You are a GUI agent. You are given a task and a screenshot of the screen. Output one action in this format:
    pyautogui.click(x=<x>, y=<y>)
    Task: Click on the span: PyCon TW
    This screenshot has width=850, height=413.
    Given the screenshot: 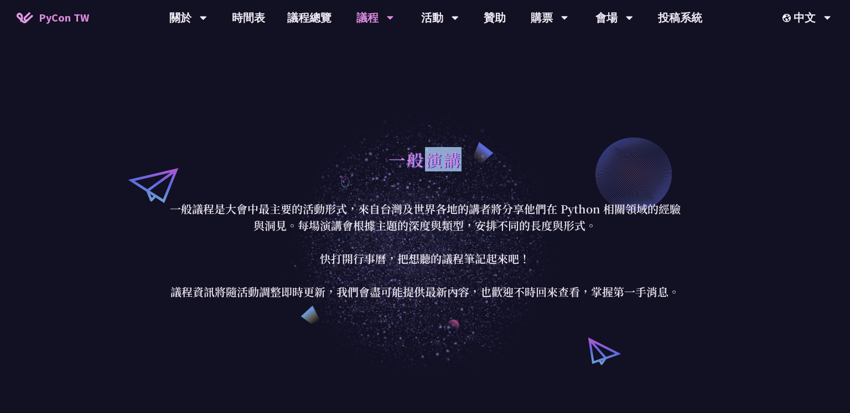 What is the action you would take?
    pyautogui.click(x=64, y=18)
    